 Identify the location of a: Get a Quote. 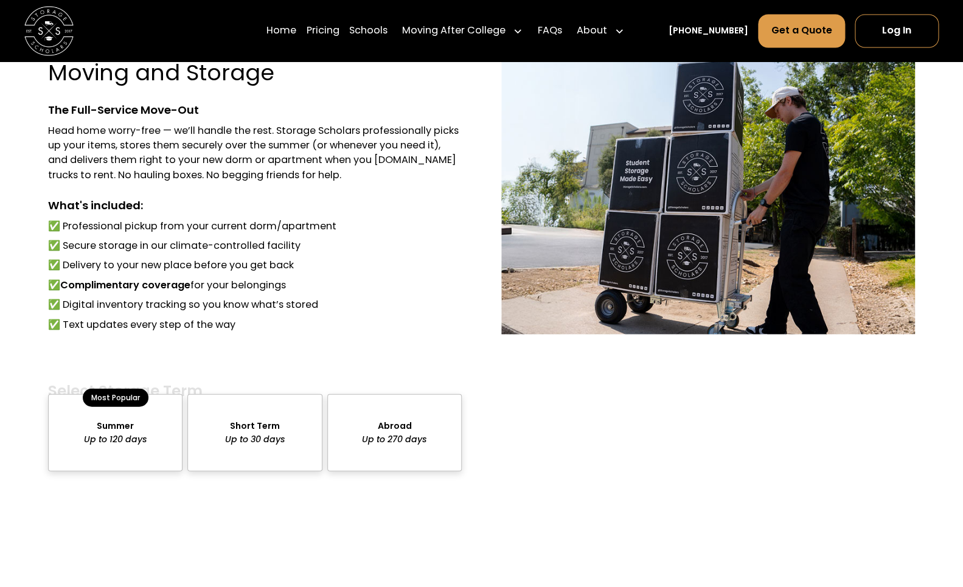
(801, 30).